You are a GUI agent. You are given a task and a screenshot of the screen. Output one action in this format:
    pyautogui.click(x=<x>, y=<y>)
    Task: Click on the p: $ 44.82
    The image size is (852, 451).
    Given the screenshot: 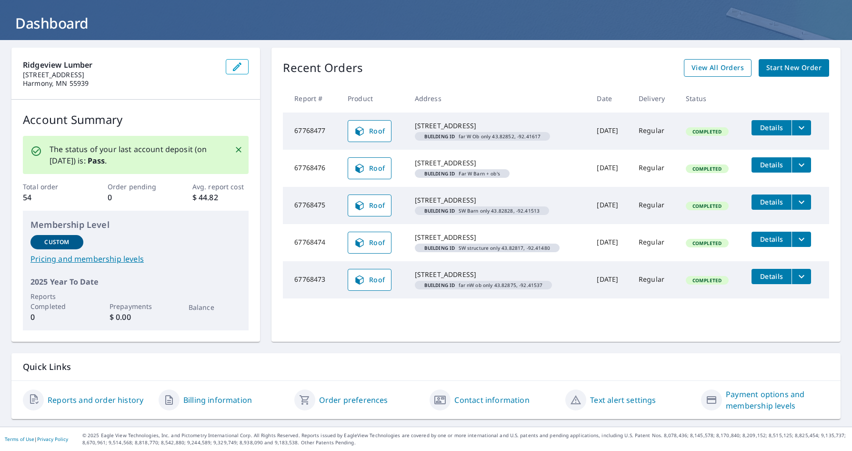 What is the action you would take?
    pyautogui.click(x=221, y=197)
    